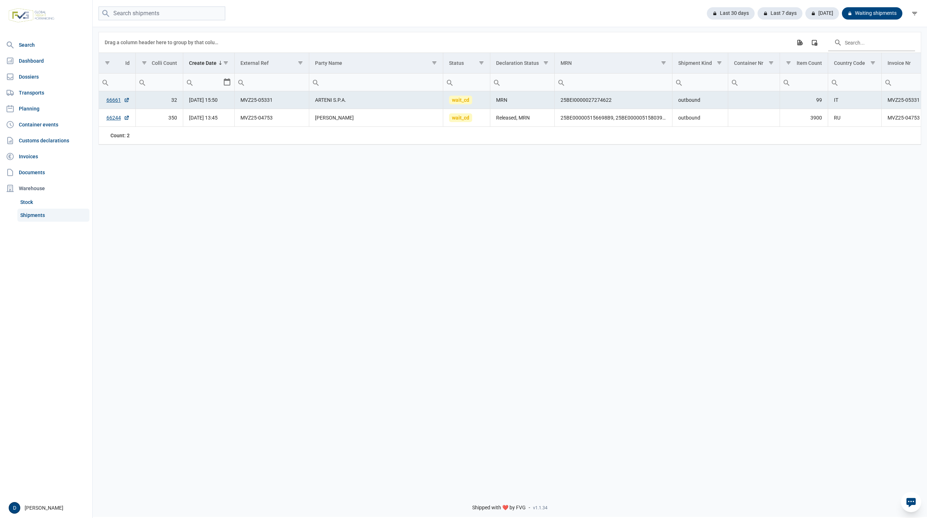  What do you see at coordinates (300, 63) in the screenshot?
I see `span: Show filter options for column 'External Ref'` at bounding box center [300, 63].